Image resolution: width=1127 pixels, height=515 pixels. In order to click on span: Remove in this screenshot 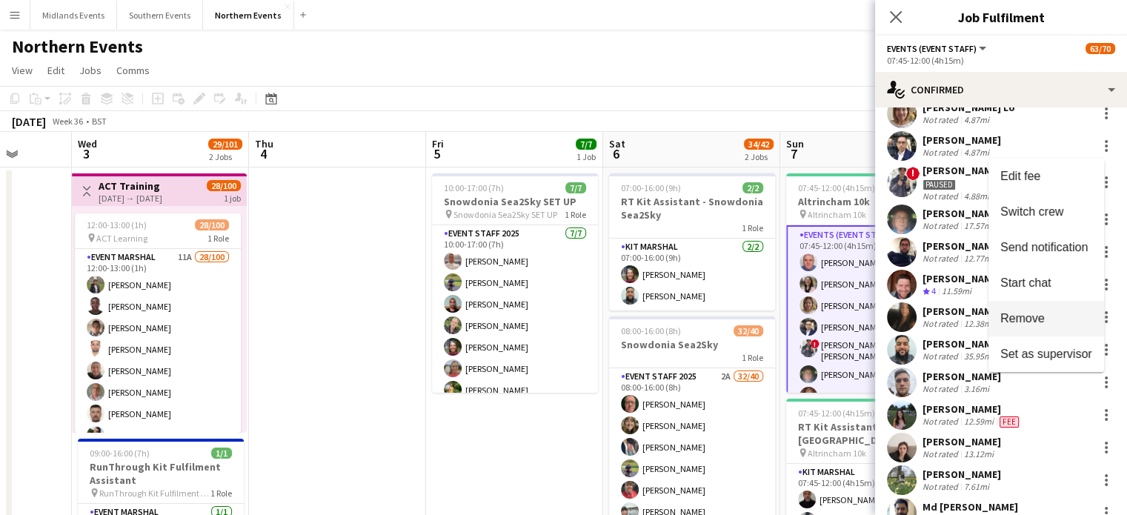, I will do `click(1023, 318)`.